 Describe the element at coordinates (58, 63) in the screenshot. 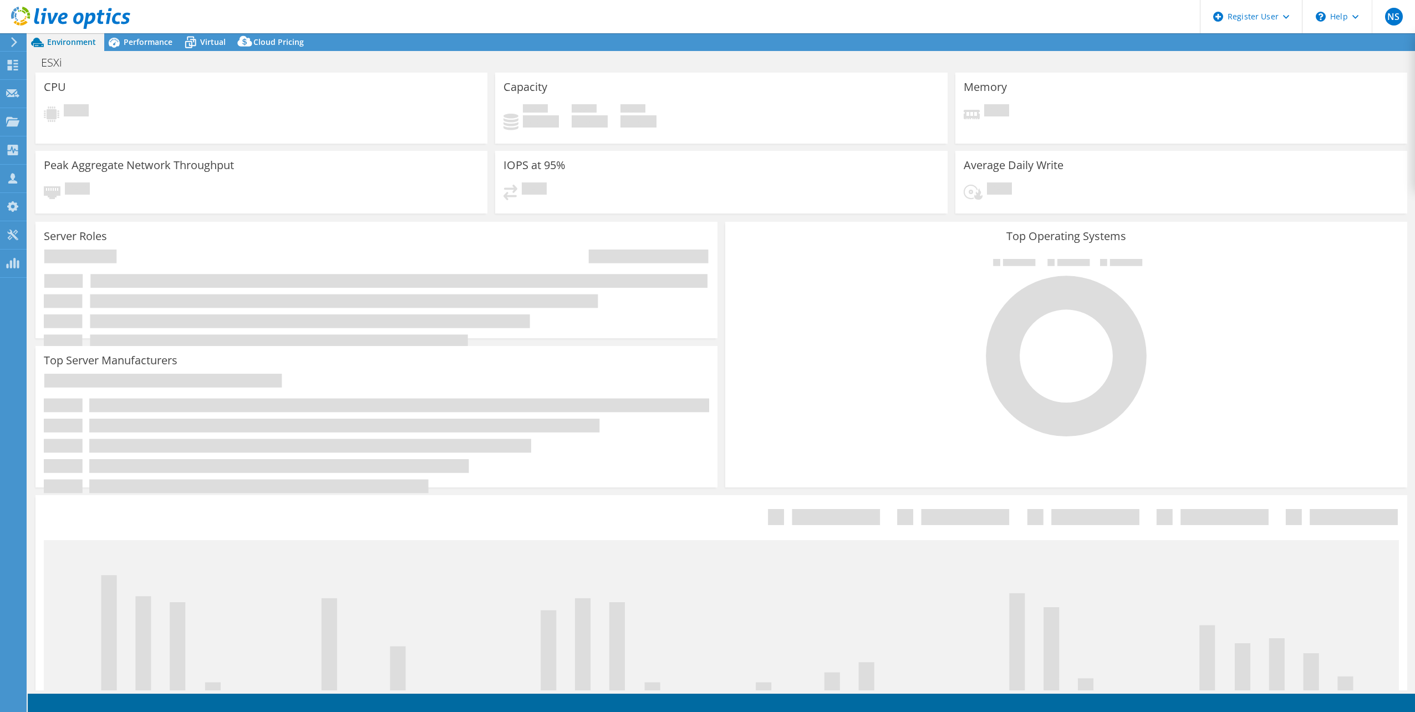

I see `h1: ESXi` at that location.